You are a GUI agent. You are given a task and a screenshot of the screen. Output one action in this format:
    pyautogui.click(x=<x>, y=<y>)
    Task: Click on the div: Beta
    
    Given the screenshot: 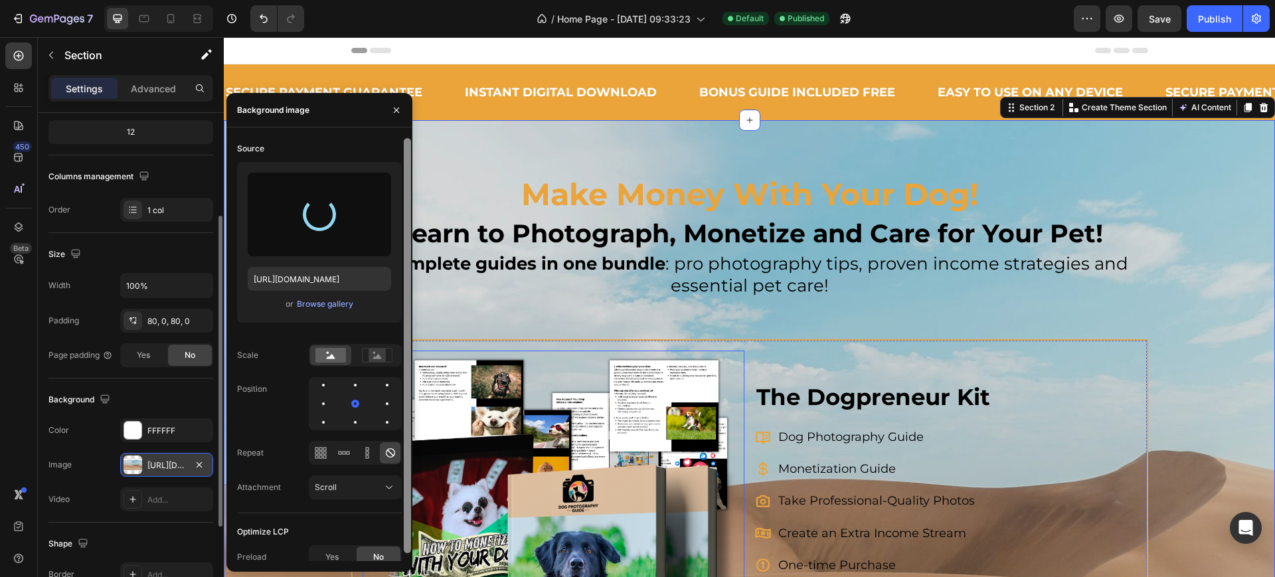 What is the action you would take?
    pyautogui.click(x=21, y=248)
    